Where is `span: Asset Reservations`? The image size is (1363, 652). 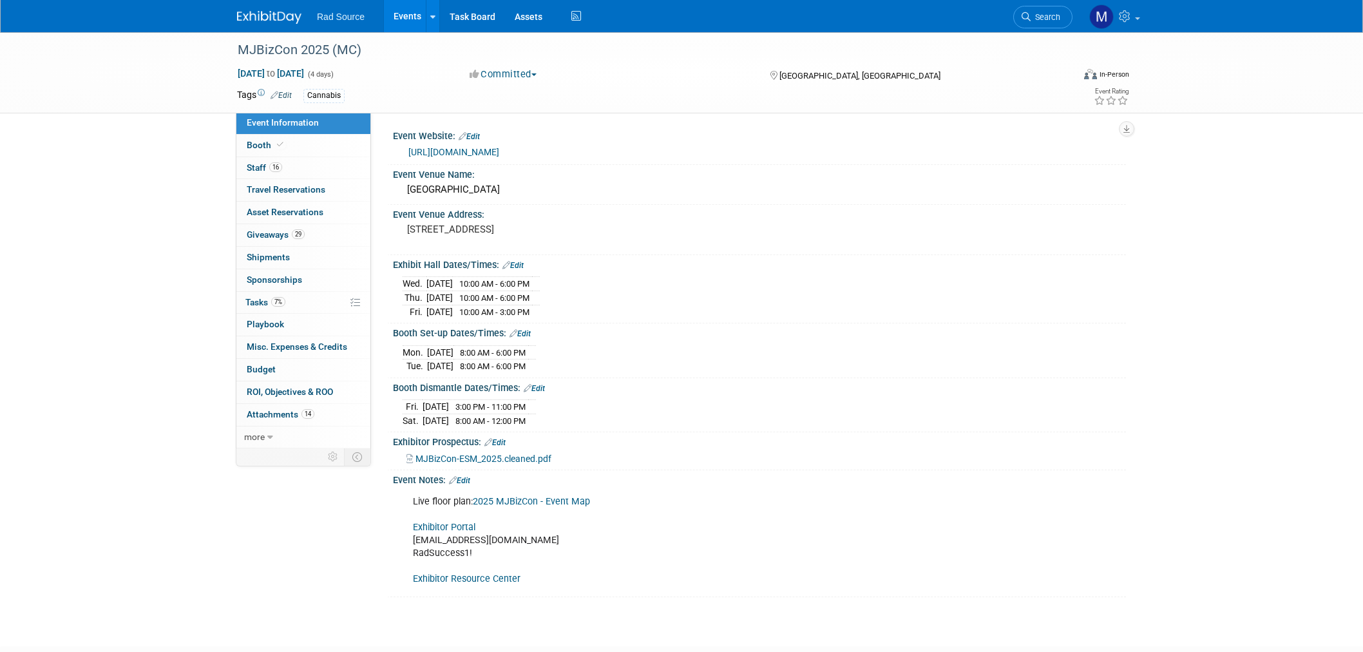 span: Asset Reservations is located at coordinates (285, 212).